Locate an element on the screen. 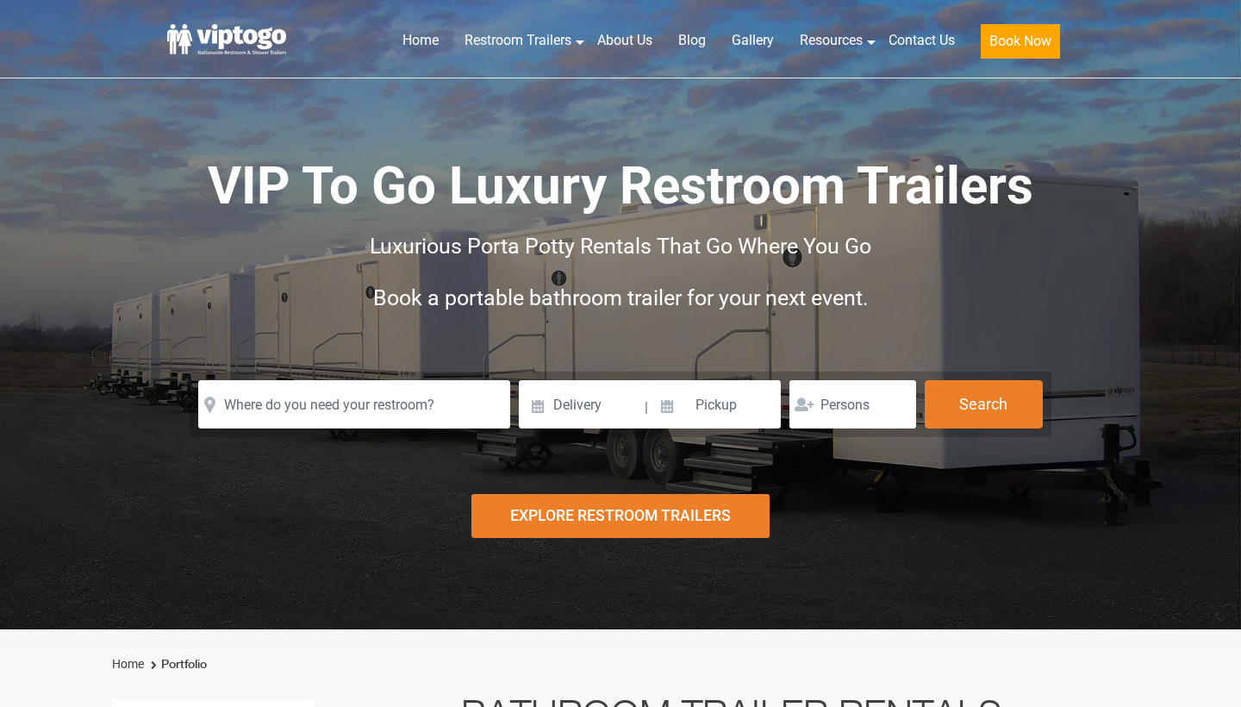 This screenshot has height=707, width=1241. button: Search is located at coordinates (984, 404).